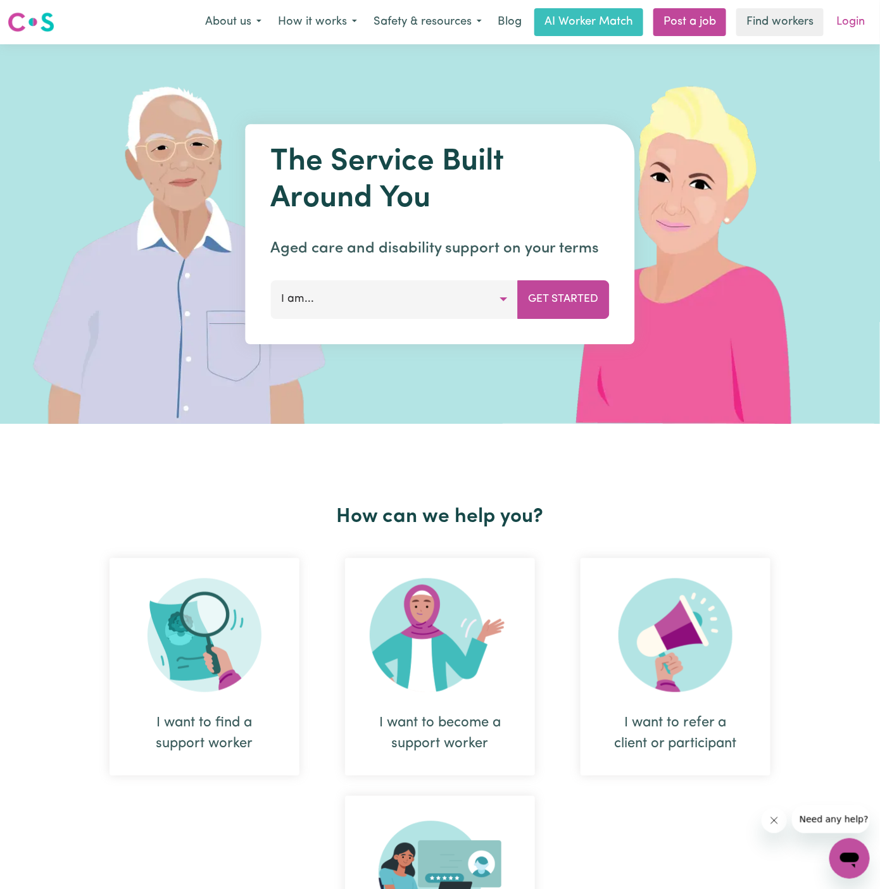 This screenshot has height=889, width=880. Describe the element at coordinates (31, 22) in the screenshot. I see `a: Careseekers logo` at that location.